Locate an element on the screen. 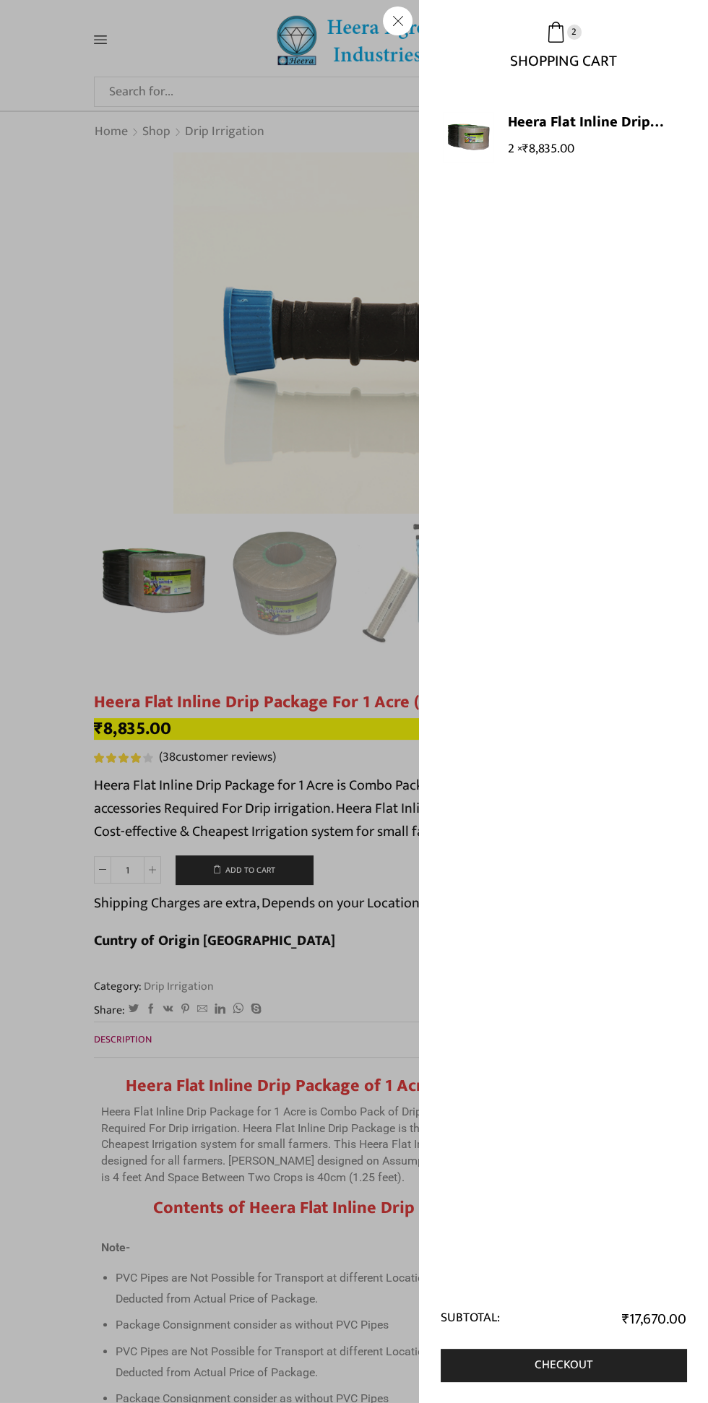  a: 2 Shopping Cart is located at coordinates (563, 45).